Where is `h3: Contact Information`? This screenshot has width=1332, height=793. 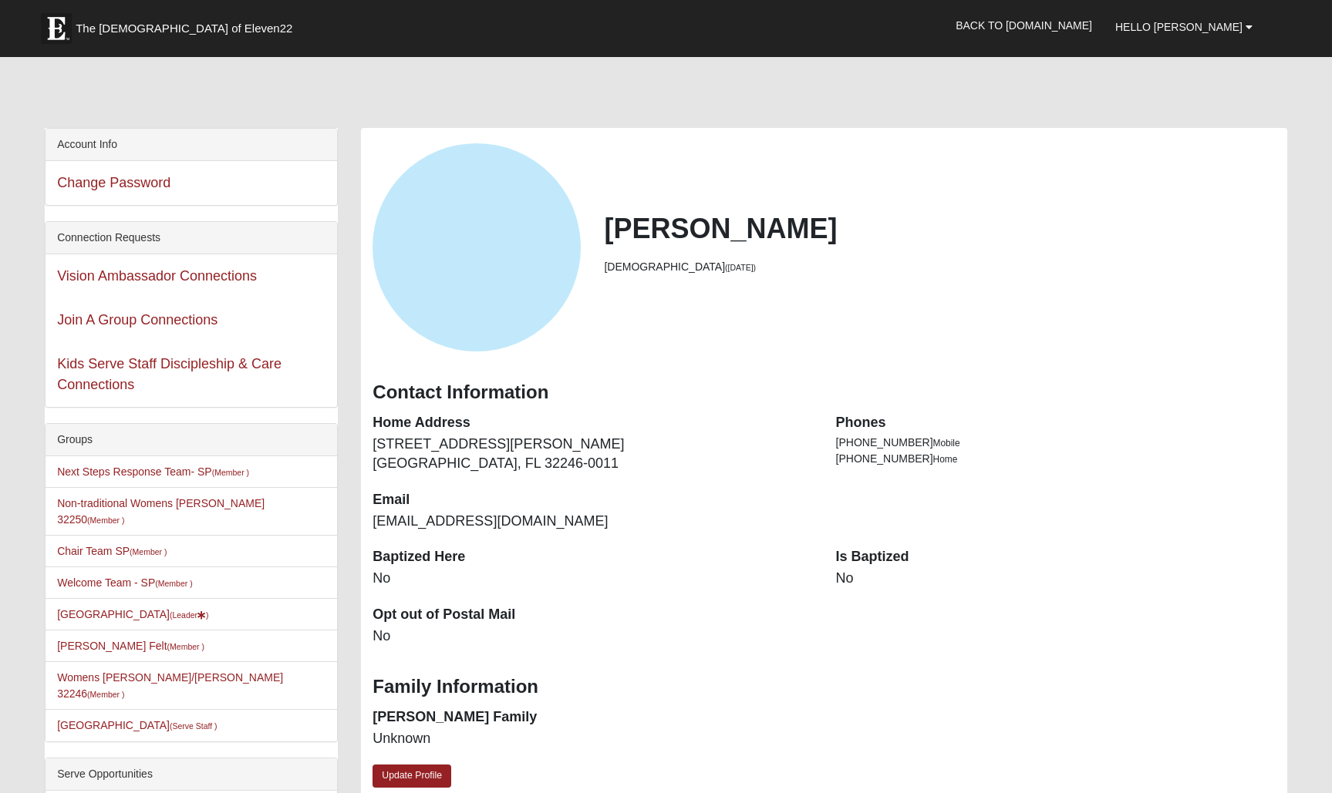
h3: Contact Information is located at coordinates (824, 392).